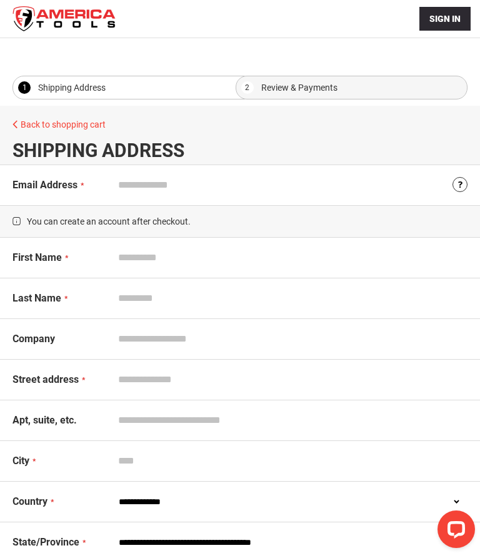  What do you see at coordinates (44, 420) in the screenshot?
I see `span: Apt, suite, etc.` at bounding box center [44, 420].